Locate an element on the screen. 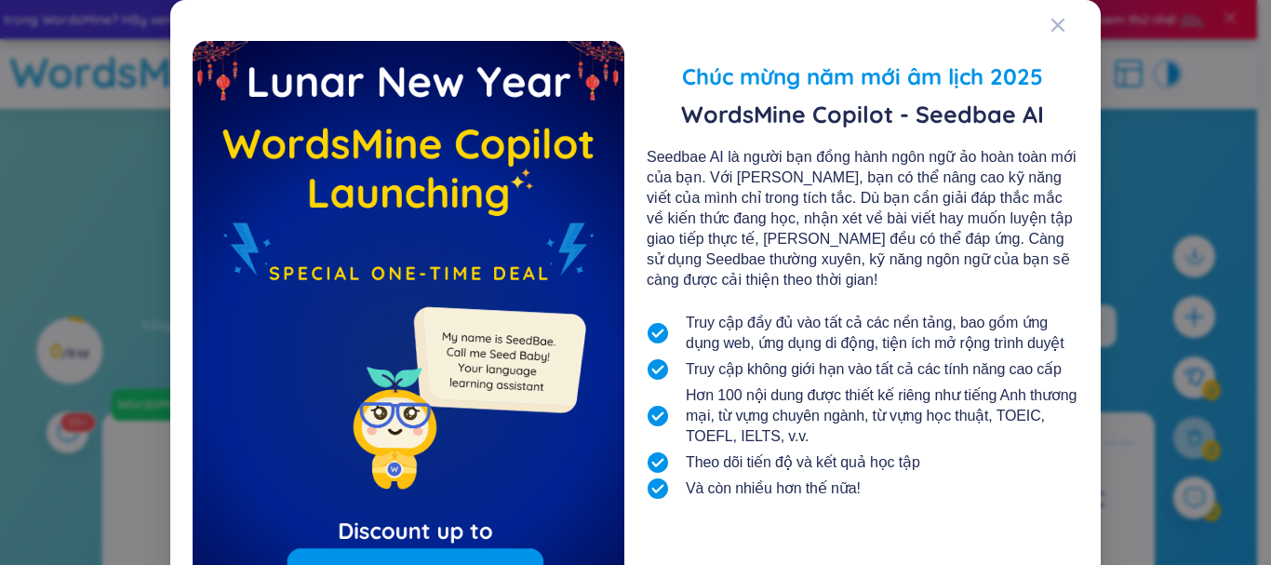  font: Và còn nhiều hơn thế nữa! is located at coordinates (773, 488).